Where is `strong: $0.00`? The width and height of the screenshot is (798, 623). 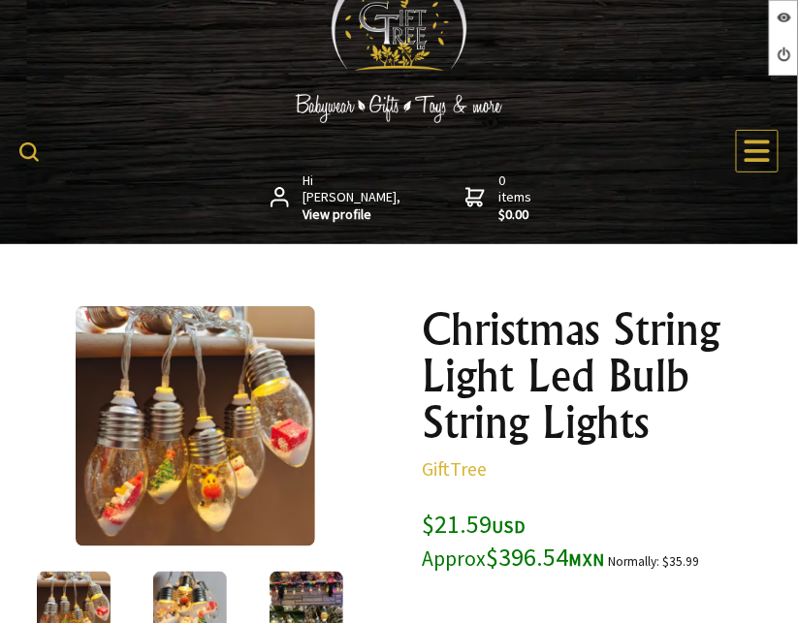
strong: $0.00 is located at coordinates (517, 215).